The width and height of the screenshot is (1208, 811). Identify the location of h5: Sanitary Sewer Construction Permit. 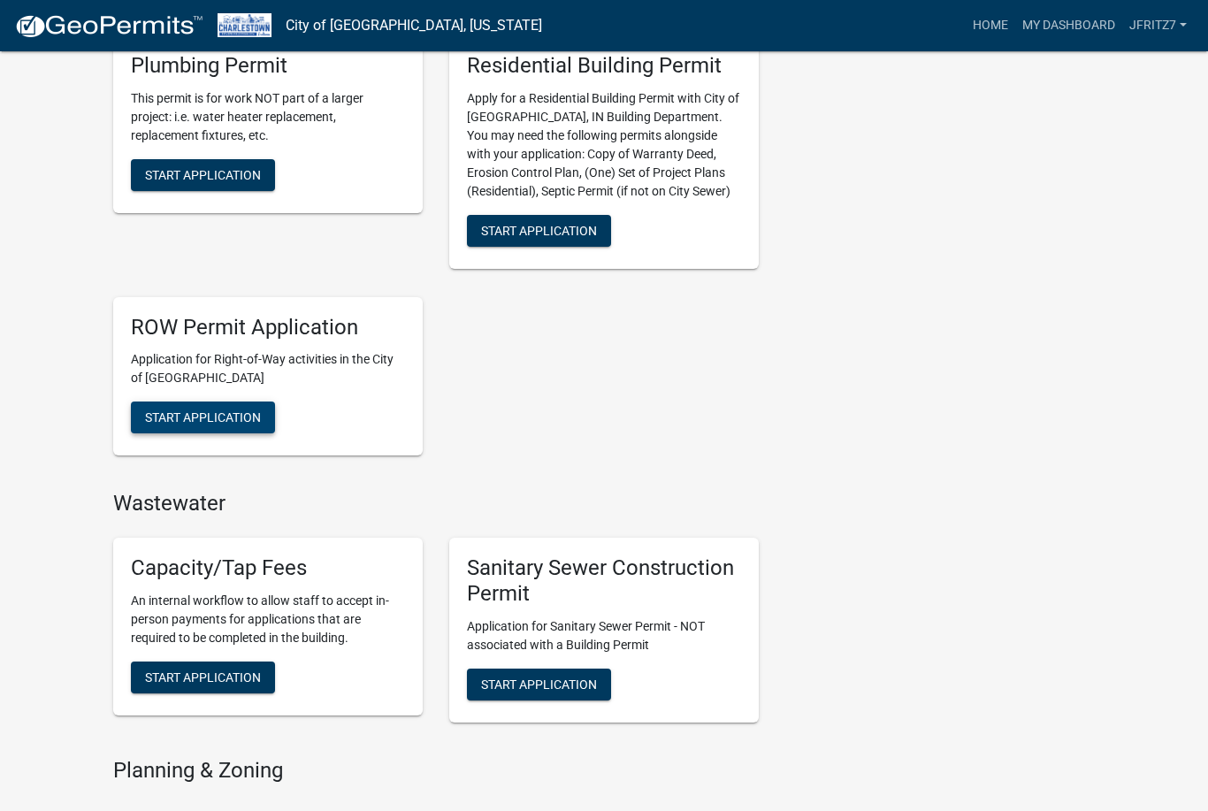
(604, 581).